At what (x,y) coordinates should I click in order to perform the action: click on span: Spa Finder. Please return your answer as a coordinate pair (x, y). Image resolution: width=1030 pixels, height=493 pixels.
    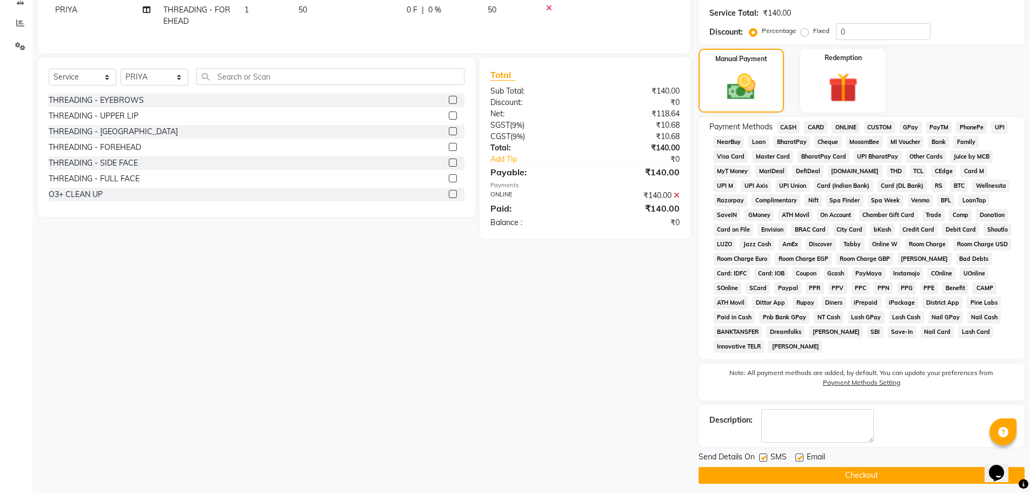
    Looking at the image, I should click on (845, 200).